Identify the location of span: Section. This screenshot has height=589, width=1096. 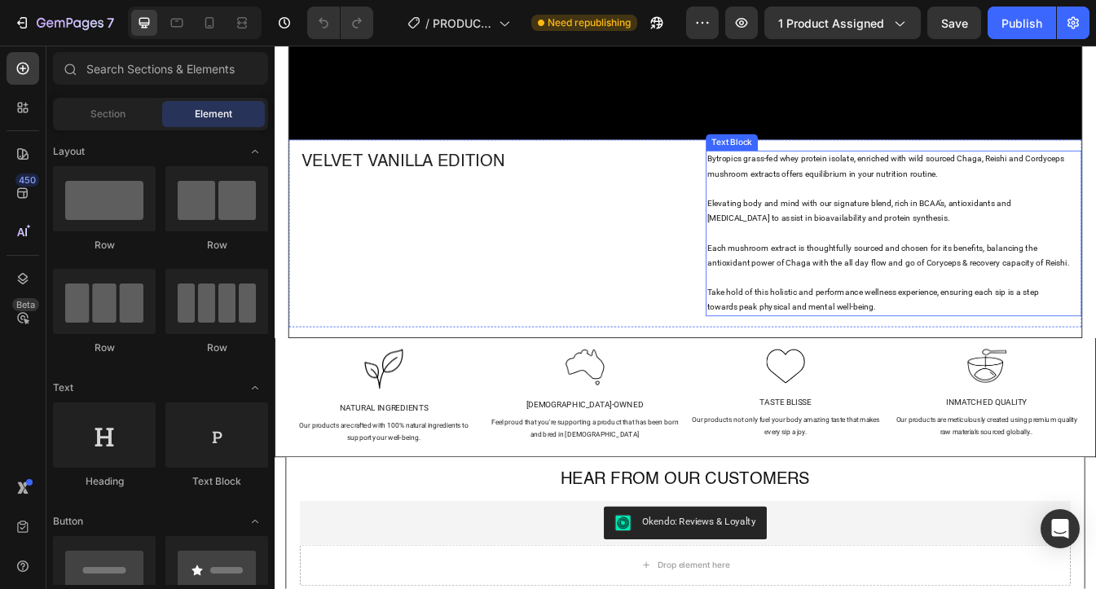
(108, 114).